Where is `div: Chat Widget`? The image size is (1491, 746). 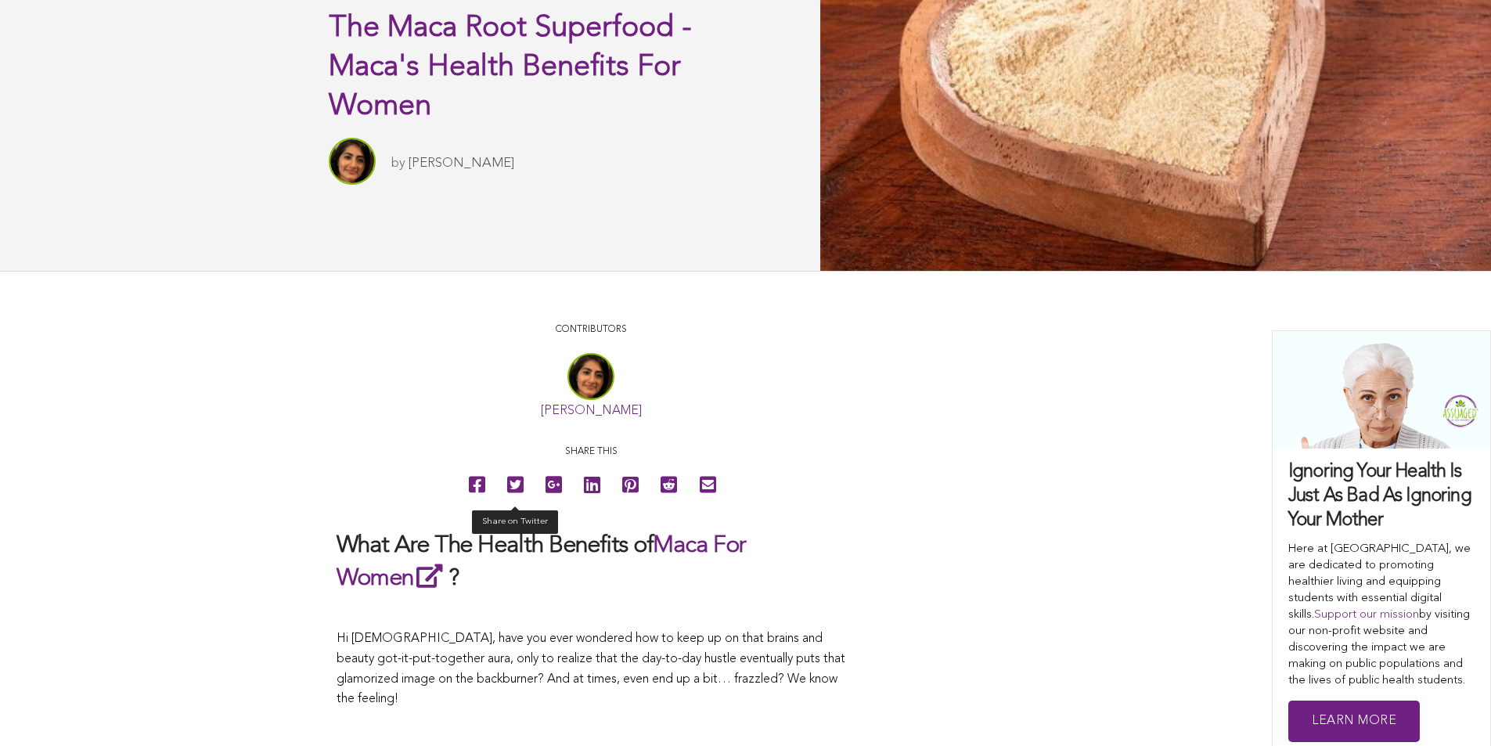 div: Chat Widget is located at coordinates (1452, 708).